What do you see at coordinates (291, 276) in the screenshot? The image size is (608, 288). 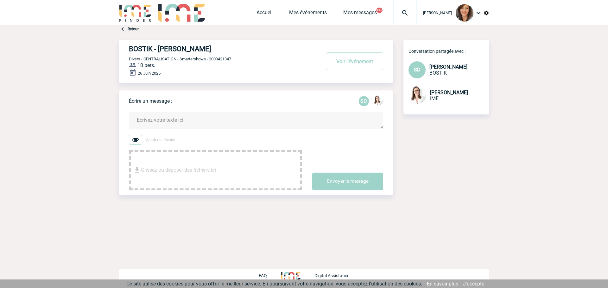 I see `img: http://www.idealmeetingsevents.fr/` at bounding box center [291, 276].